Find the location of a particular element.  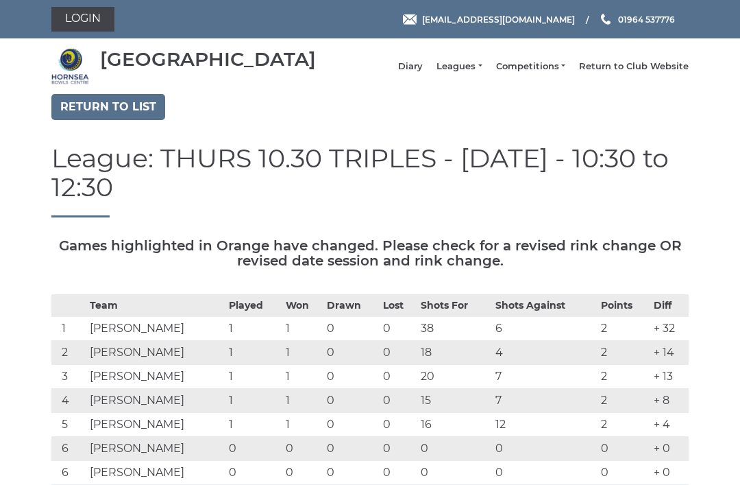

td: 18 is located at coordinates (454, 352).